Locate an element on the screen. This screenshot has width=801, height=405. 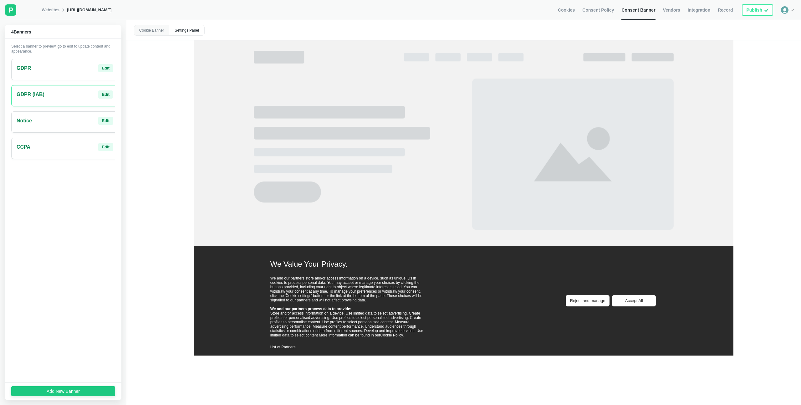
img: icon is located at coordinates (766, 10).